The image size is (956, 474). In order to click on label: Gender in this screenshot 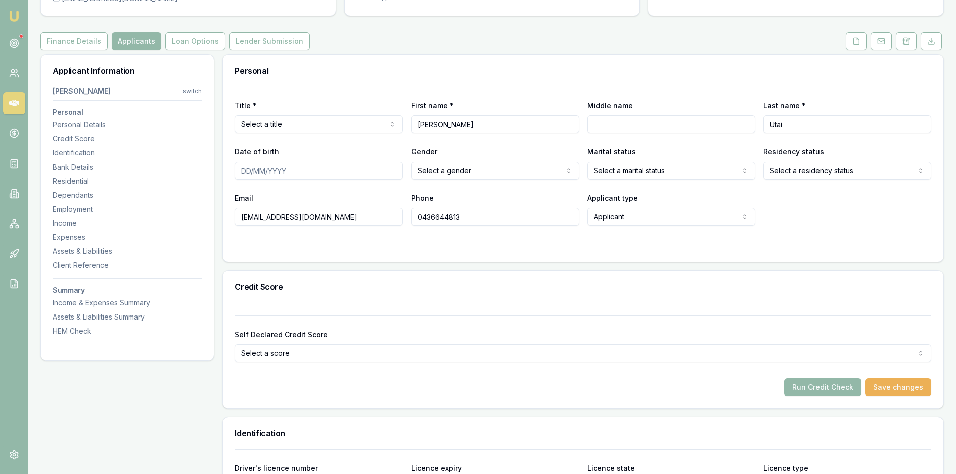, I will do `click(424, 151)`.